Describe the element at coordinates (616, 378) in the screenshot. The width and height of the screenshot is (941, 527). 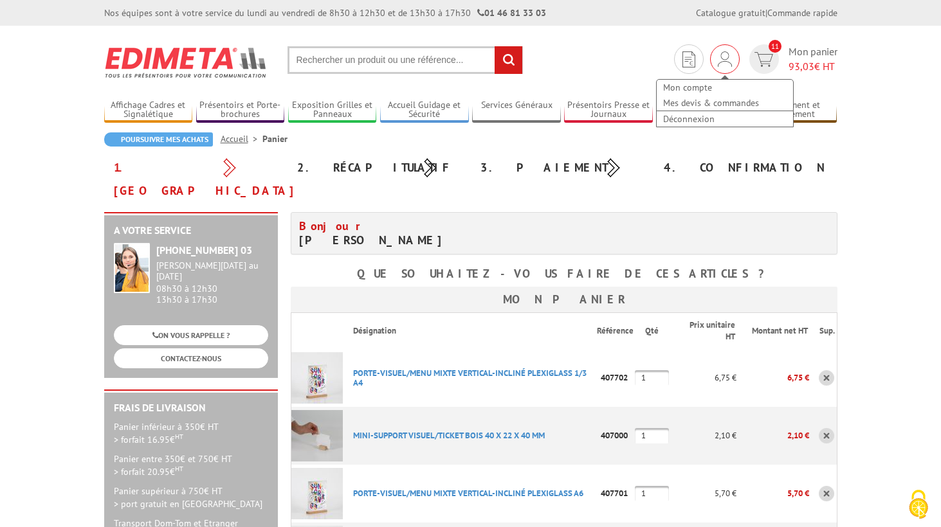
I see `p: 407702` at that location.